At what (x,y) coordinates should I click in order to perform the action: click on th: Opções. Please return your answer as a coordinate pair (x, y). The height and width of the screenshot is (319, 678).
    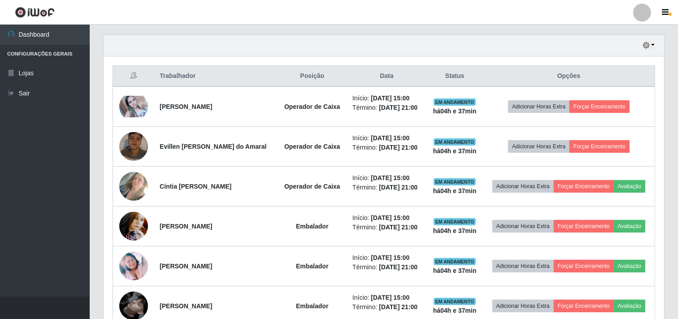
    Looking at the image, I should click on (569, 76).